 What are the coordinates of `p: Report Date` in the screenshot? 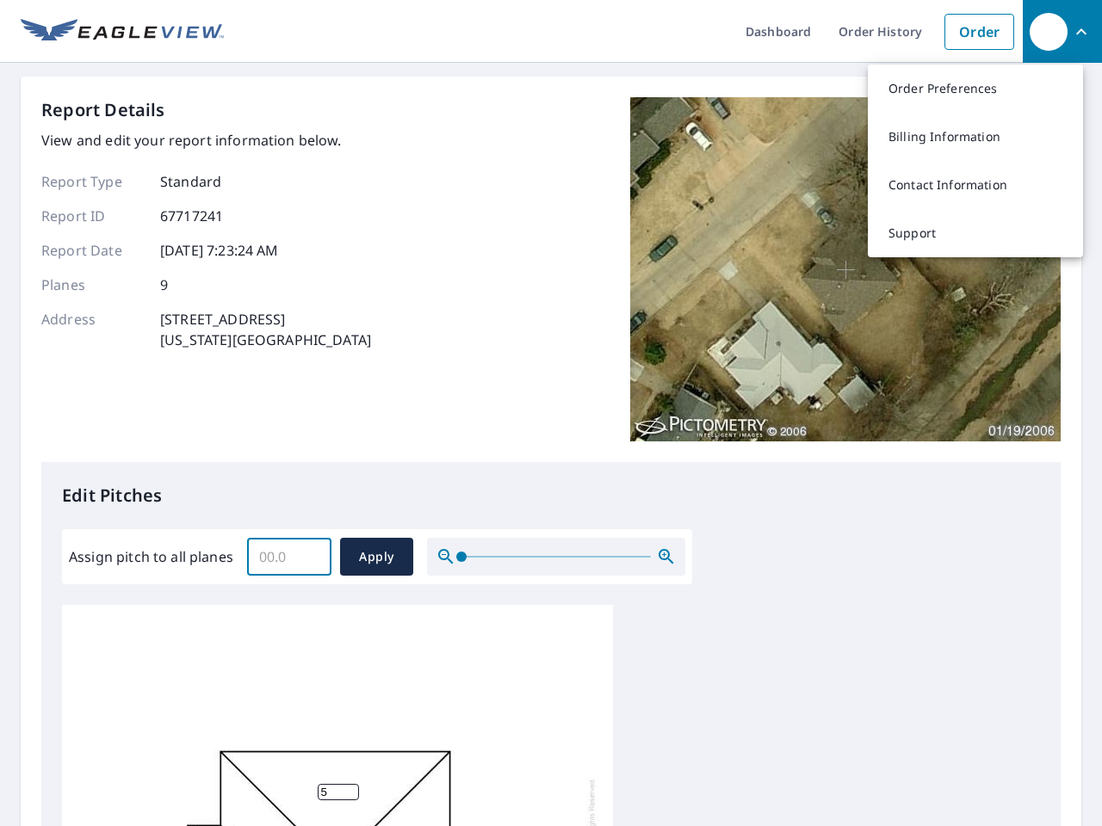 It's located at (93, 250).